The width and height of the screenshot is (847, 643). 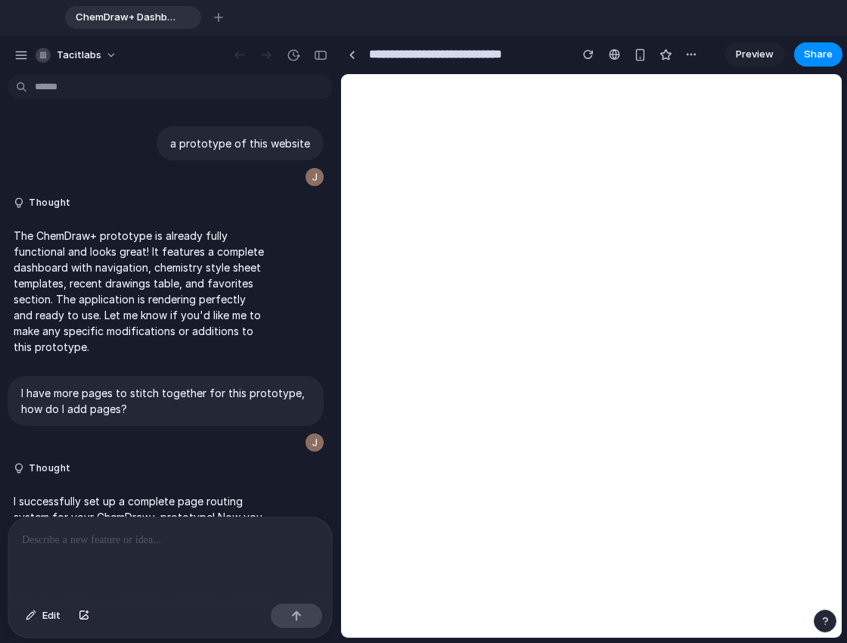 What do you see at coordinates (79, 55) in the screenshot?
I see `span: tacitlabs` at bounding box center [79, 55].